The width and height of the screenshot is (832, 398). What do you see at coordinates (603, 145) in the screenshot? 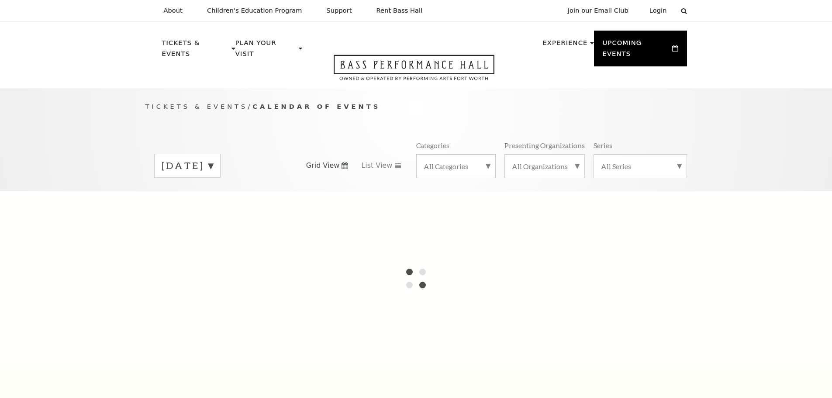
I see `p: Series` at bounding box center [603, 145].